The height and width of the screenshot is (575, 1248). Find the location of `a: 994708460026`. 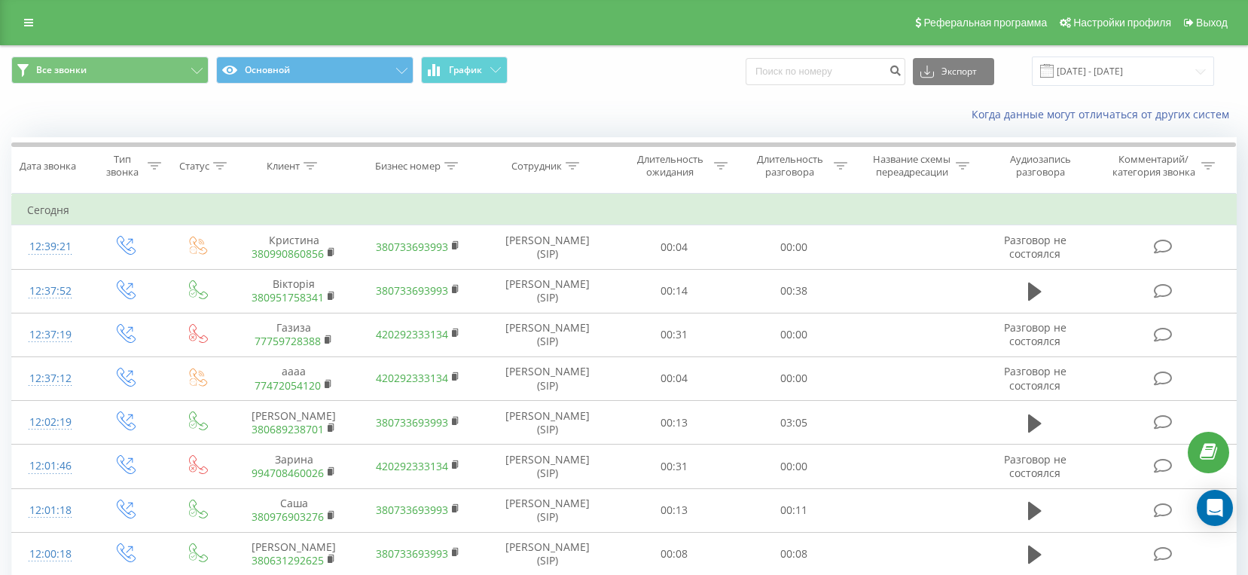

a: 994708460026 is located at coordinates (288, 472).